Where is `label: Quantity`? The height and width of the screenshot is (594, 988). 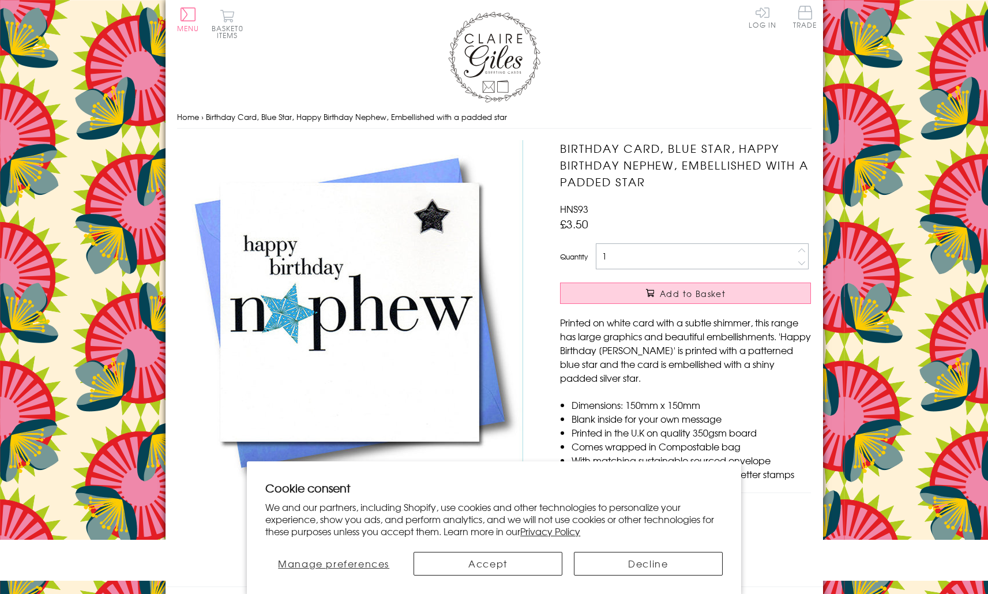
label: Quantity is located at coordinates (574, 257).